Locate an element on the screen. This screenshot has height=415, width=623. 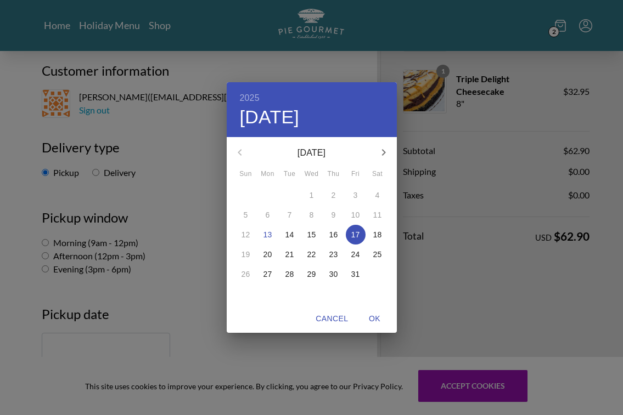
button: 14 is located at coordinates (290, 235).